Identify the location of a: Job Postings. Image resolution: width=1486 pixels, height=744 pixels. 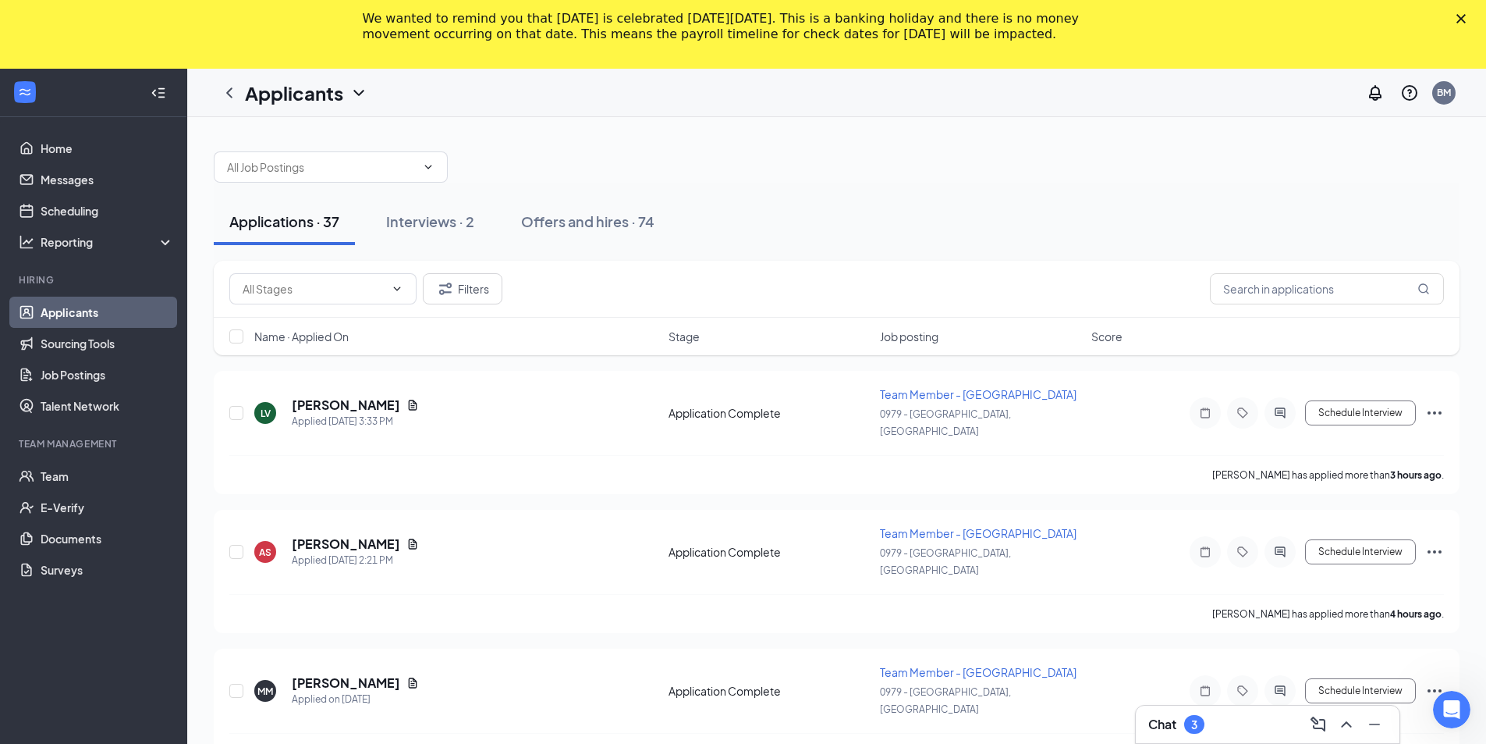
(107, 375).